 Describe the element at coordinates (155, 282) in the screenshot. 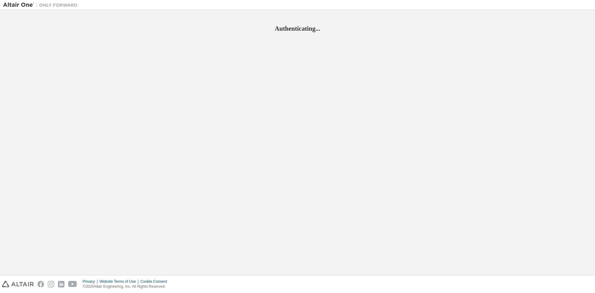

I see `div: Cookie Consent` at that location.